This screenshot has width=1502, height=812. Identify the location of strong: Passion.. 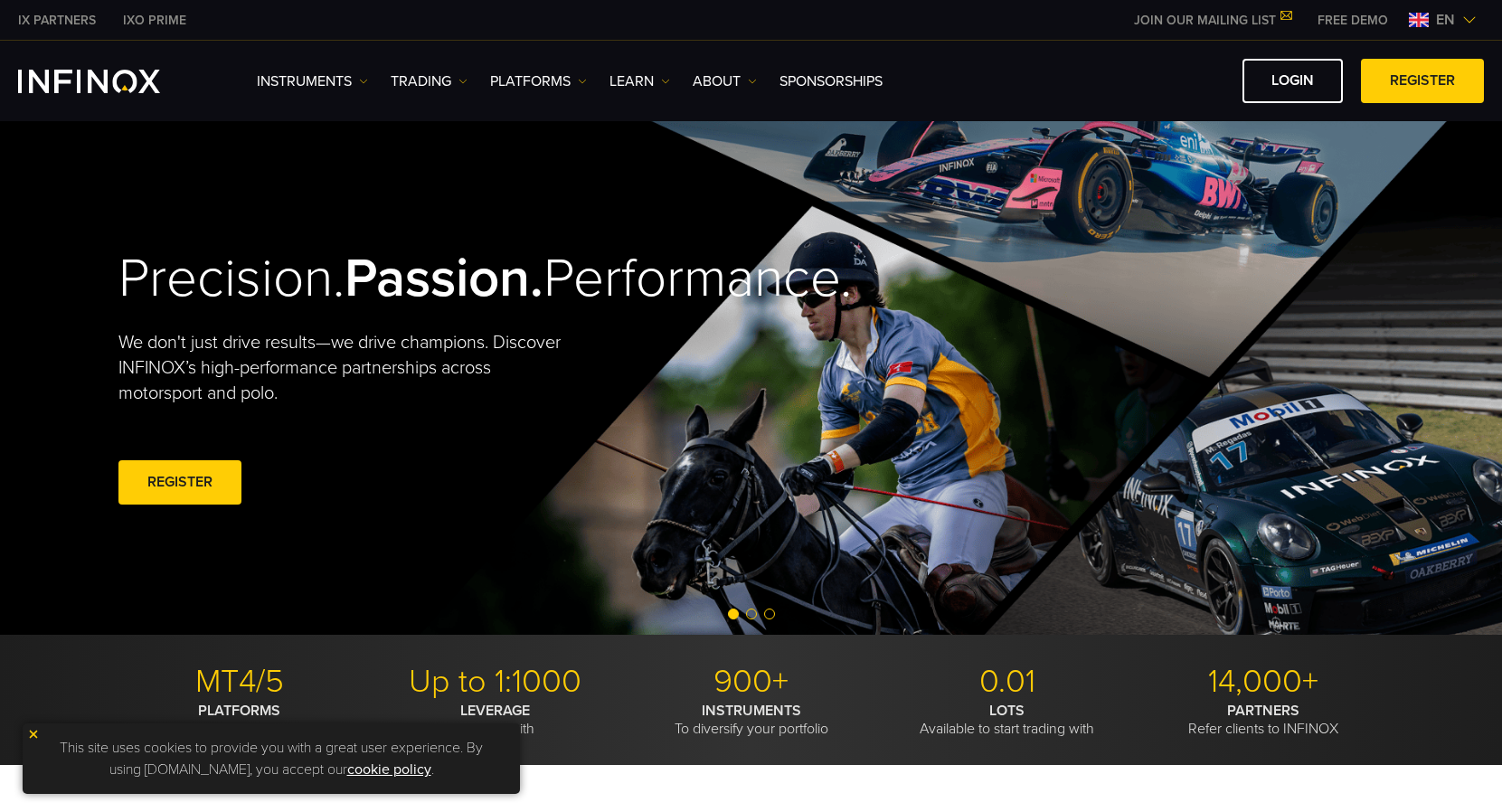
(444, 279).